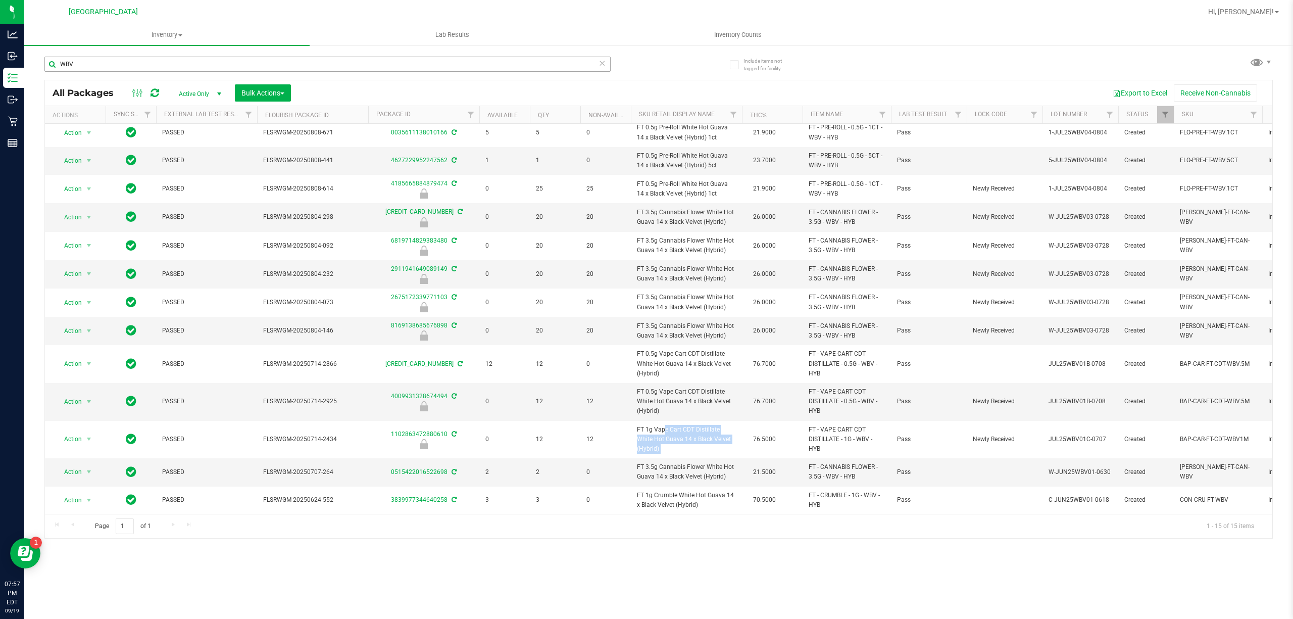 The image size is (1293, 619). What do you see at coordinates (419, 240) in the screenshot?
I see `a: 6819714829383480` at bounding box center [419, 240].